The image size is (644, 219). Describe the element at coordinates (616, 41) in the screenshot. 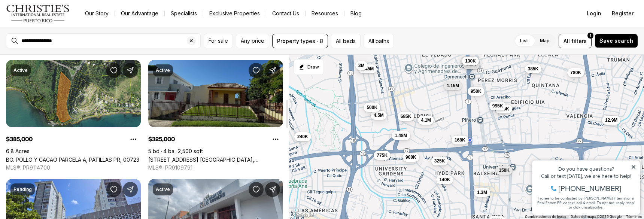

I see `span: Save search` at that location.